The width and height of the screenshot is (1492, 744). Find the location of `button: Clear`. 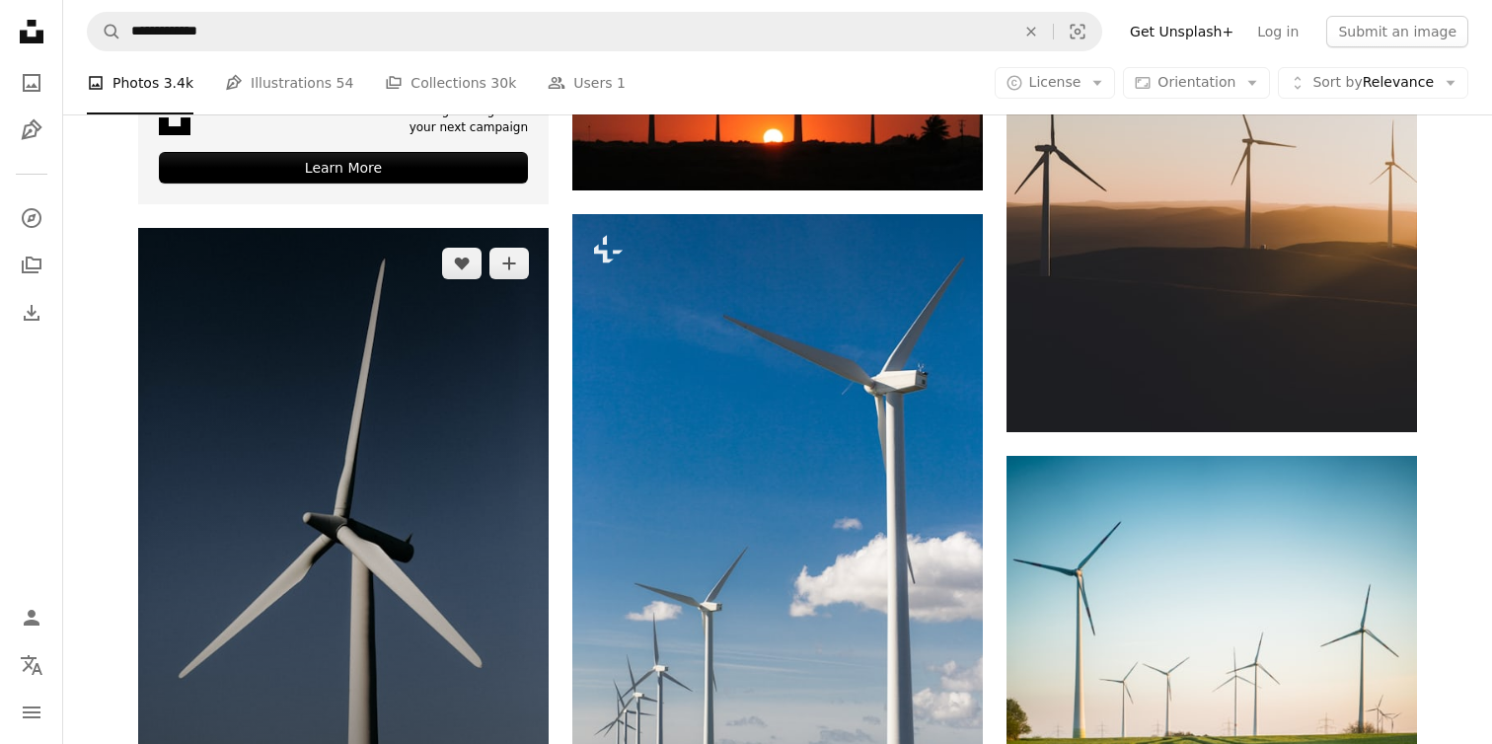

button: Clear is located at coordinates (1031, 32).